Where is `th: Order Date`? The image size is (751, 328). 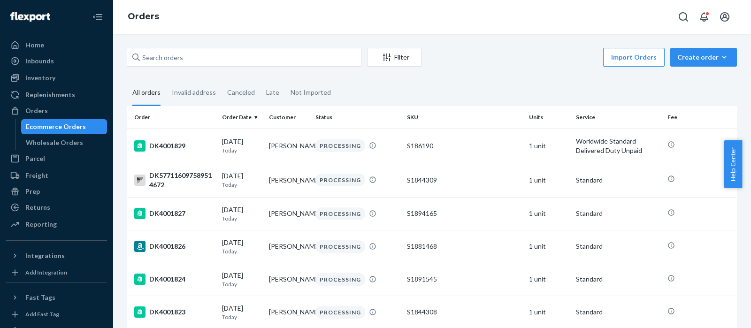 th: Order Date is located at coordinates (242, 117).